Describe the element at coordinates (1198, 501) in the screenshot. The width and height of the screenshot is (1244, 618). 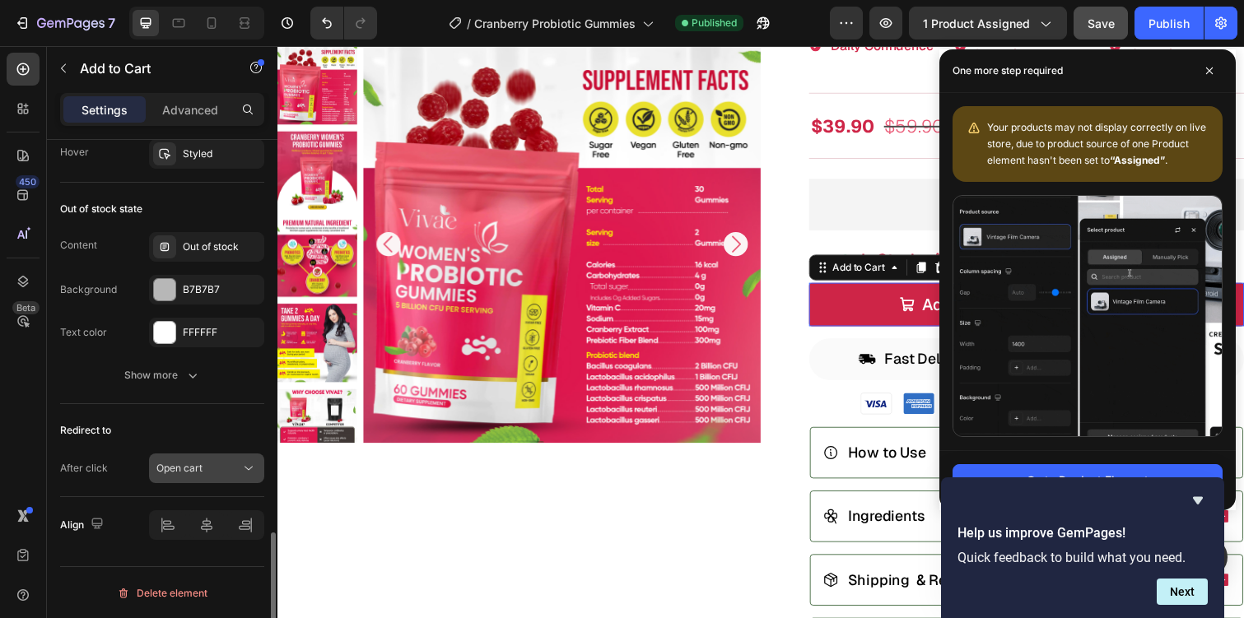
I see `button: Hide survey` at that location.